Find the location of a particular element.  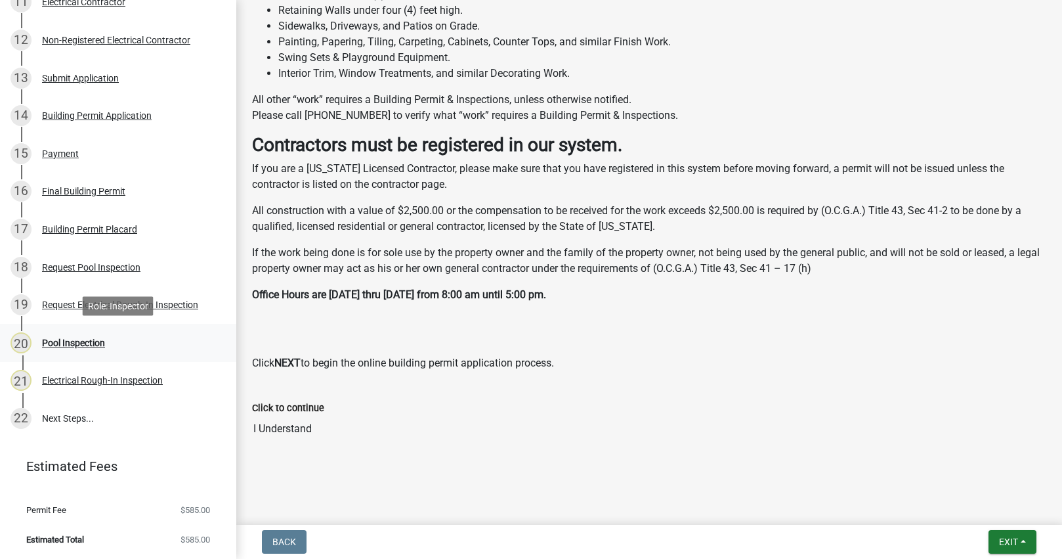

strong: NEXT is located at coordinates (287, 362).